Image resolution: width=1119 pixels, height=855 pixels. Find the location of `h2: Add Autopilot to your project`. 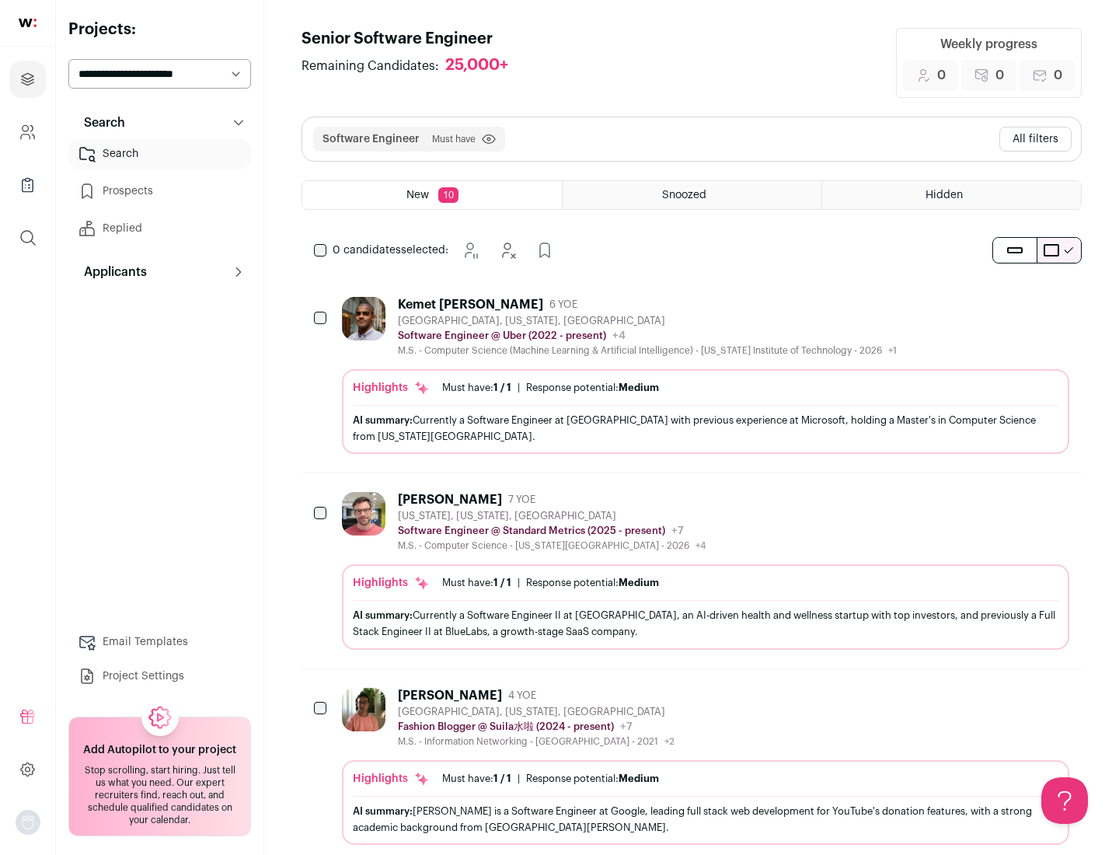

h2: Add Autopilot to your project is located at coordinates (159, 750).